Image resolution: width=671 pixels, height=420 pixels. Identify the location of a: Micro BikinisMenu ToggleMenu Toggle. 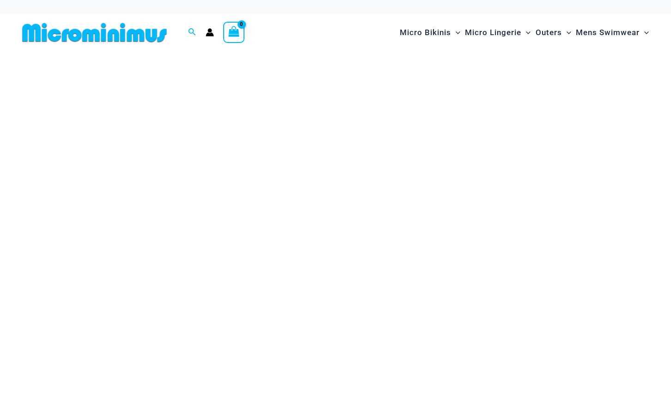
(430, 32).